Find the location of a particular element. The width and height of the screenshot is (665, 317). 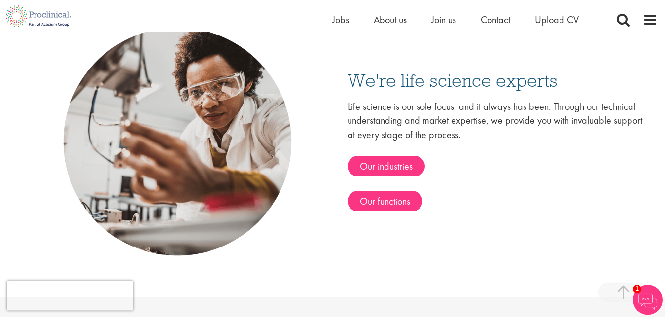

span: Join us is located at coordinates (444, 20).